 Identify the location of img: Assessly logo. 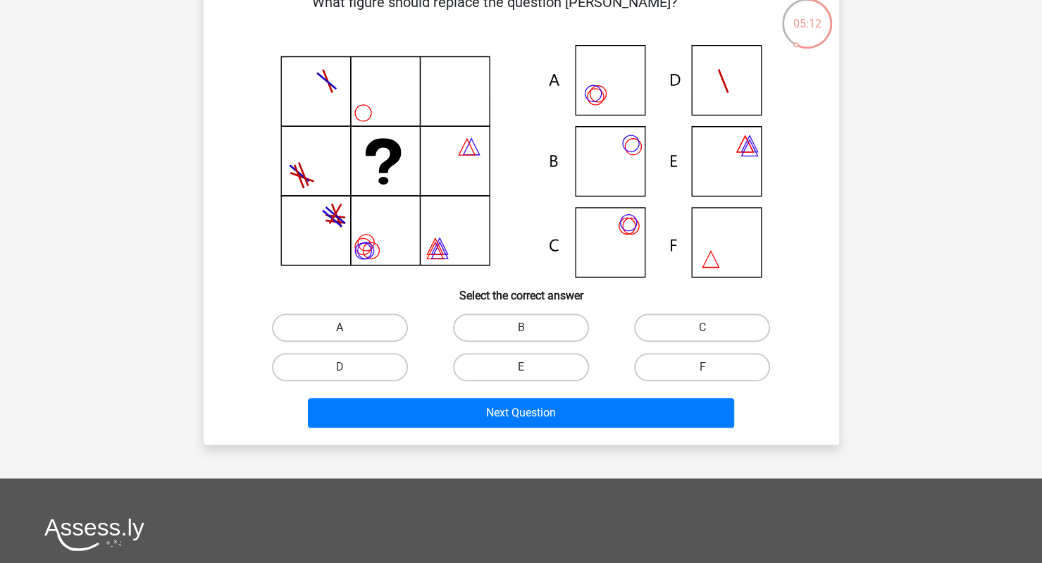
(94, 534).